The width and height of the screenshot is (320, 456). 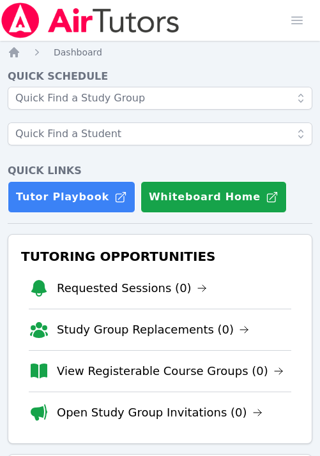 What do you see at coordinates (71, 197) in the screenshot?
I see `a: Tutor Playbook` at bounding box center [71, 197].